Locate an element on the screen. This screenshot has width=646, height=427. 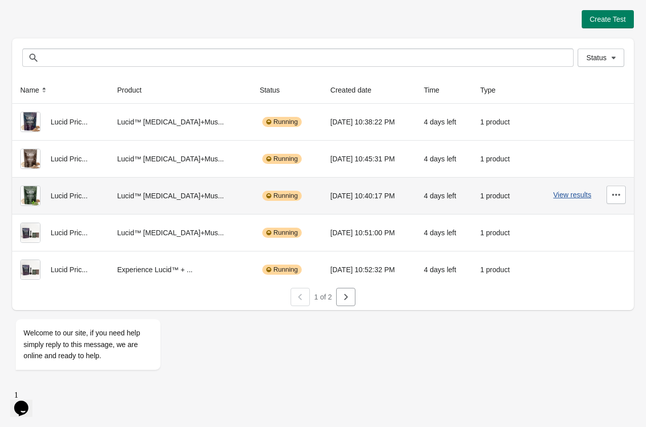
span: 1 is located at coordinates (6, 8).